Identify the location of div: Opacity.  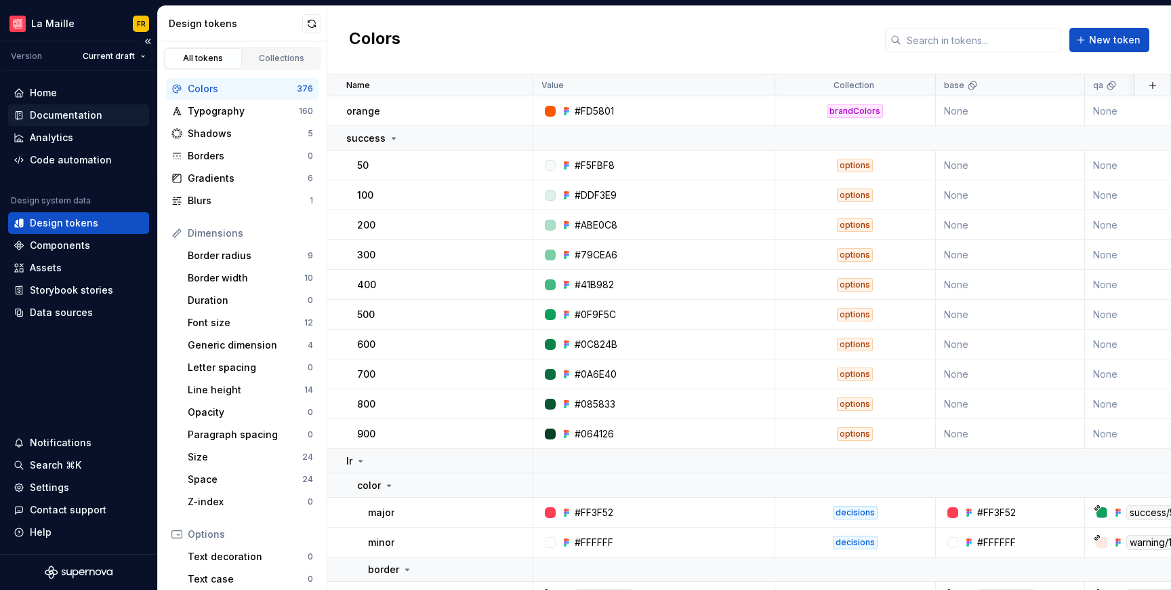
(247, 412).